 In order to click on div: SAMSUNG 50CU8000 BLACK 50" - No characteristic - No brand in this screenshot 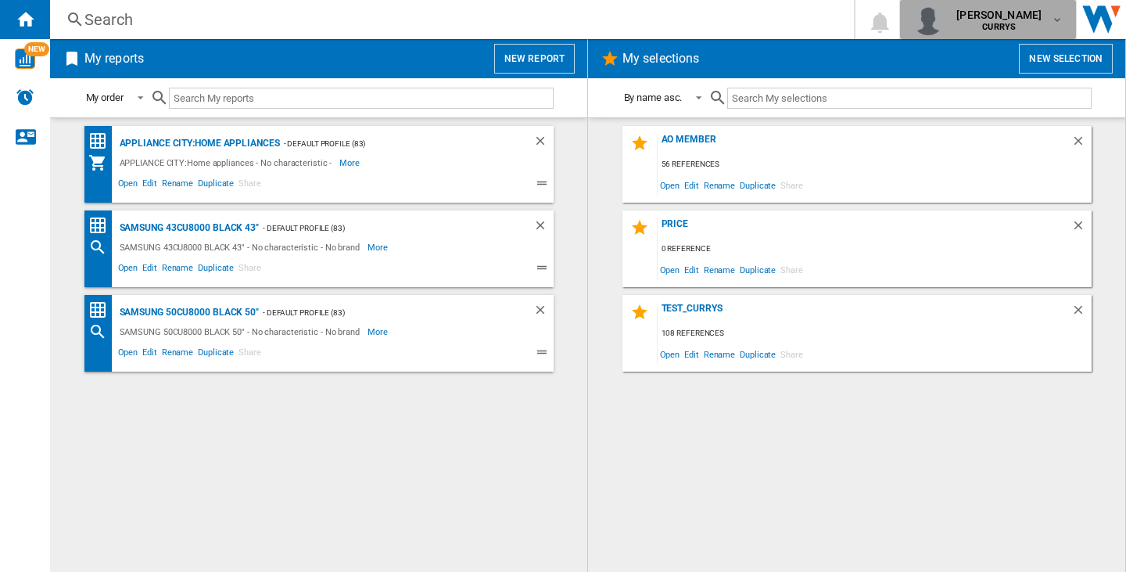, I will do `click(242, 332)`.